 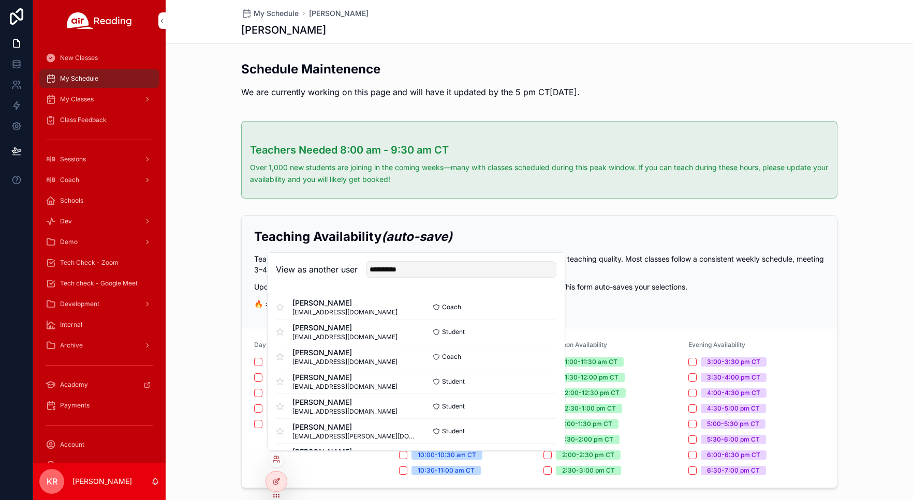 What do you see at coordinates (587, 424) in the screenshot?
I see `div: 1:00-1:30 pm CT` at bounding box center [587, 424].